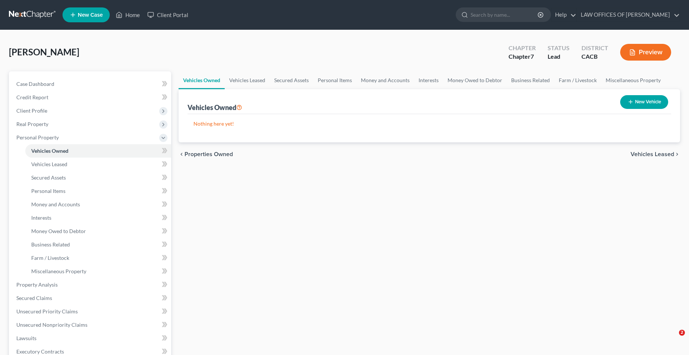  What do you see at coordinates (595, 57) in the screenshot?
I see `div: CACB` at bounding box center [595, 57].